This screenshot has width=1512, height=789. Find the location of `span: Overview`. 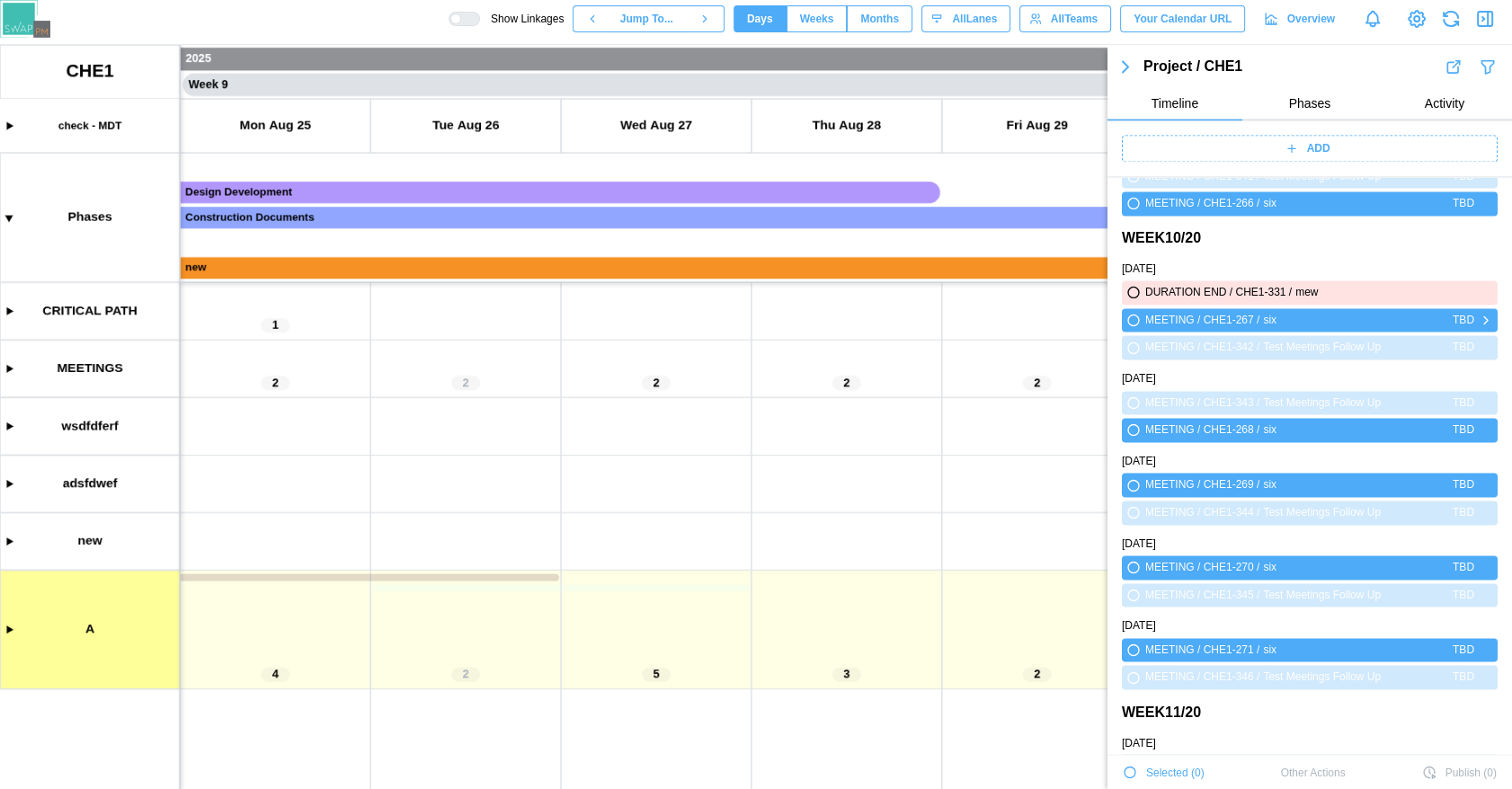

span: Overview is located at coordinates (1311, 19).